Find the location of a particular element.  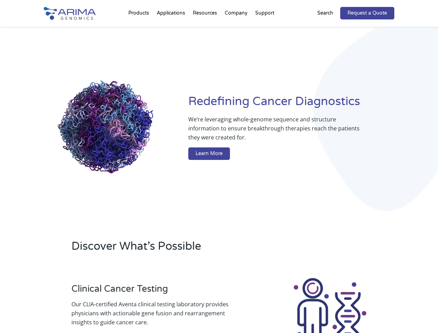

p: Our CLIA-certified Aventa clinical testing laboratory provides physicians with actionable gene fu... is located at coordinates (159, 313).